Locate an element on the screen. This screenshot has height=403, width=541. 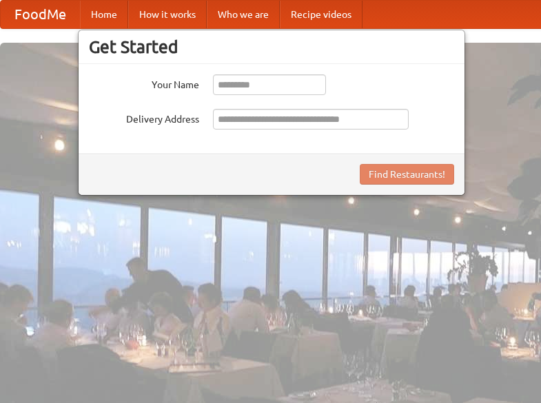
a: How it works is located at coordinates (167, 14).